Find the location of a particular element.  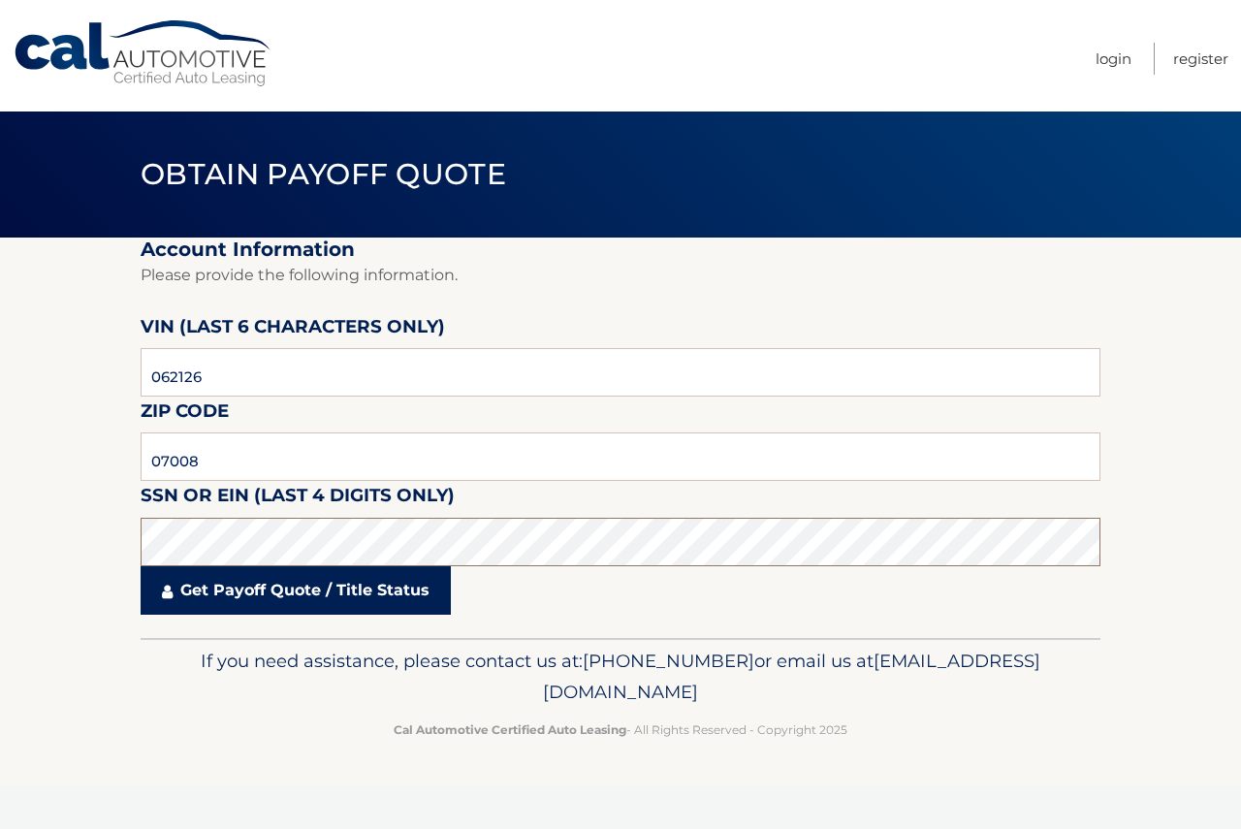

a: Login is located at coordinates (1113, 58).